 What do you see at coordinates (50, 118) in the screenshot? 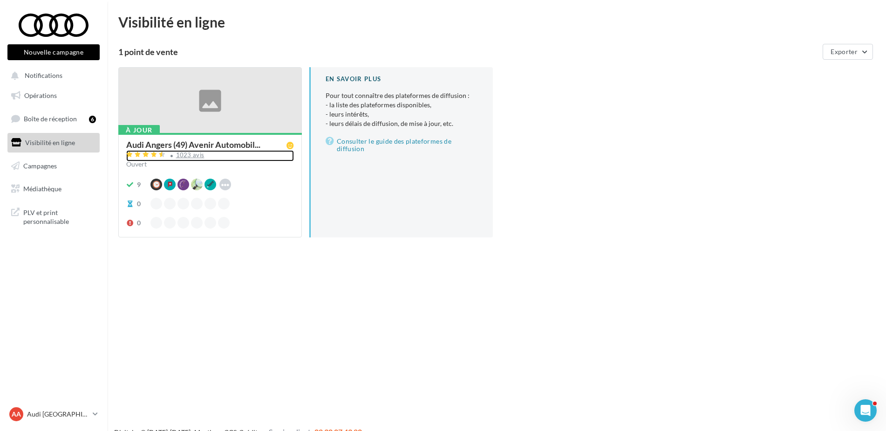
I see `span: Boîte de réception` at bounding box center [50, 118].